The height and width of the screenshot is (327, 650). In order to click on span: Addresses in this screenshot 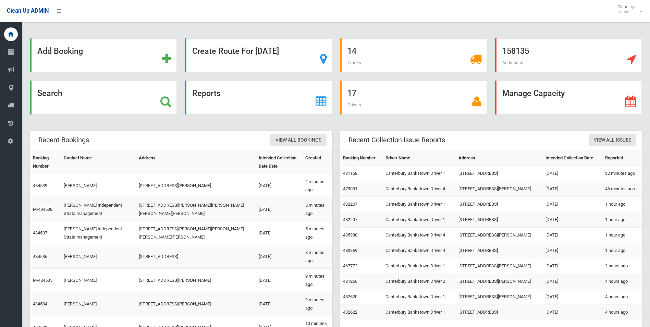, I will do `click(512, 62)`.